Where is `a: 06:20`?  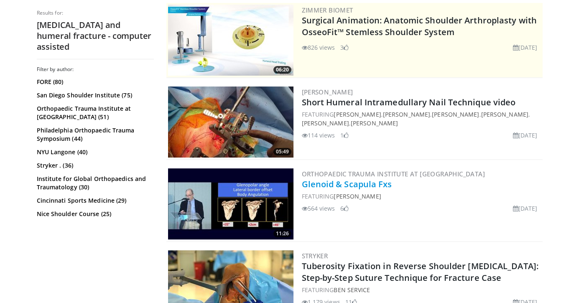 a: 06:20 is located at coordinates (231, 40).